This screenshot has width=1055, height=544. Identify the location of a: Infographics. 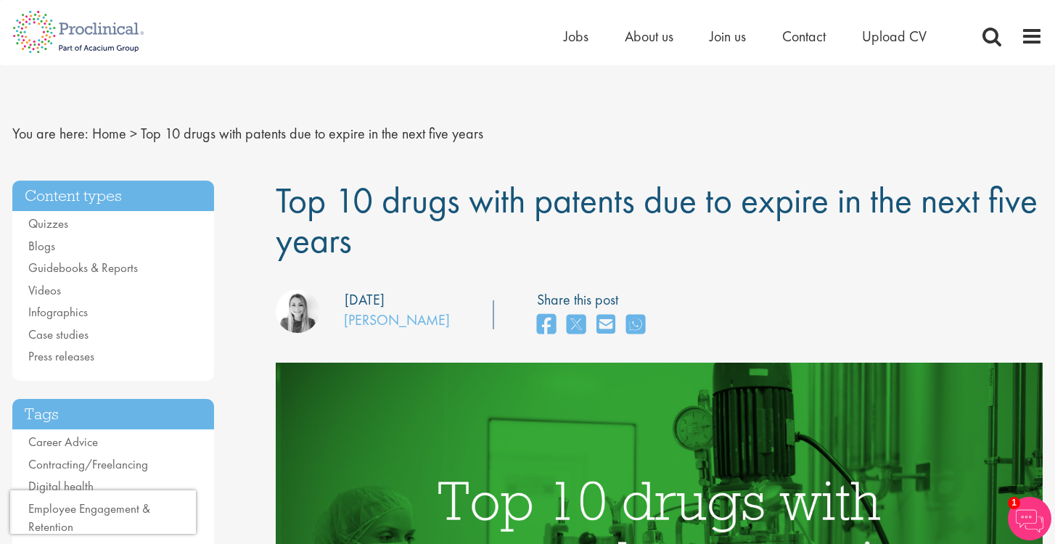
(58, 312).